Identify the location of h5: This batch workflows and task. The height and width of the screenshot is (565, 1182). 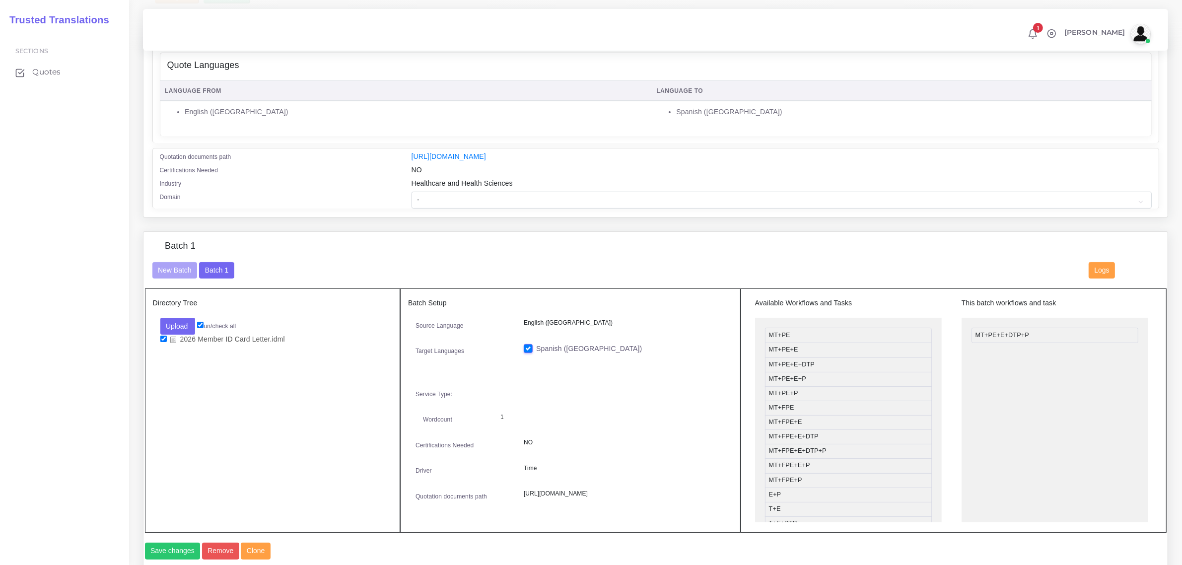
(1055, 303).